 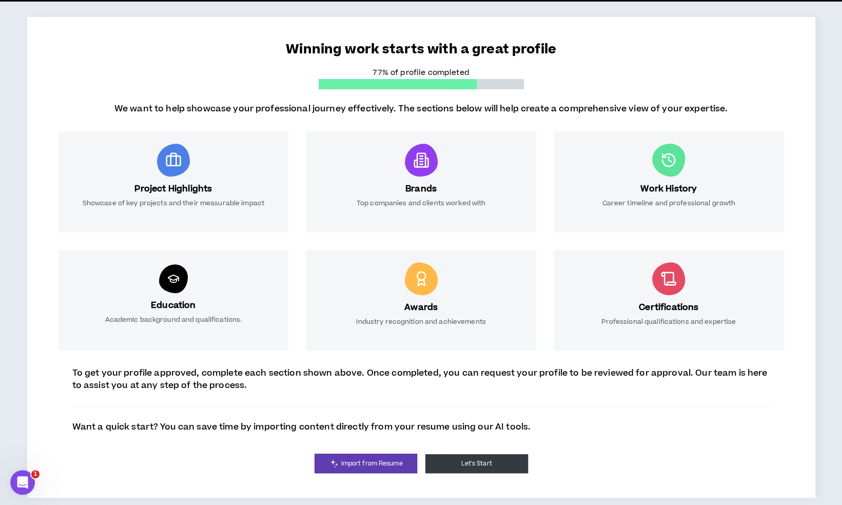 What do you see at coordinates (421, 307) in the screenshot?
I see `h3: Awards` at bounding box center [421, 307].